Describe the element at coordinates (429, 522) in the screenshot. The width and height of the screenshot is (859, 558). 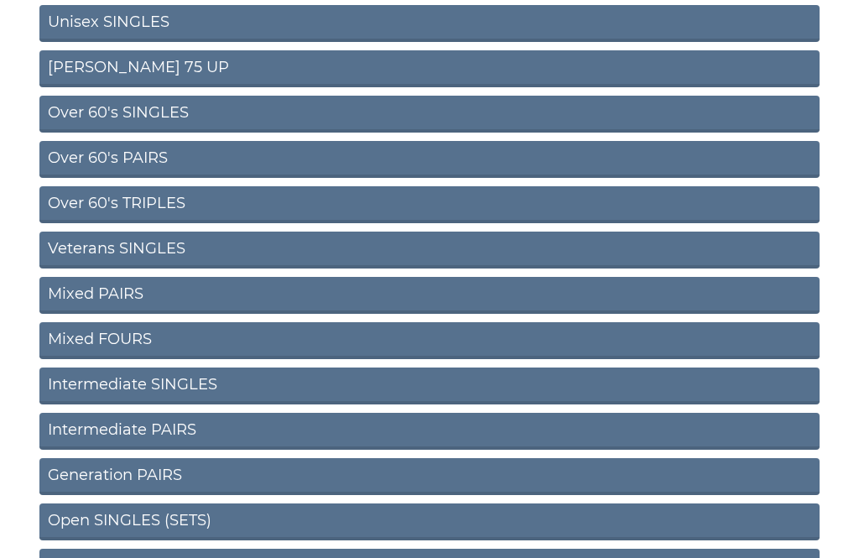
I see `a: Open SINGLES (SETS)` at that location.